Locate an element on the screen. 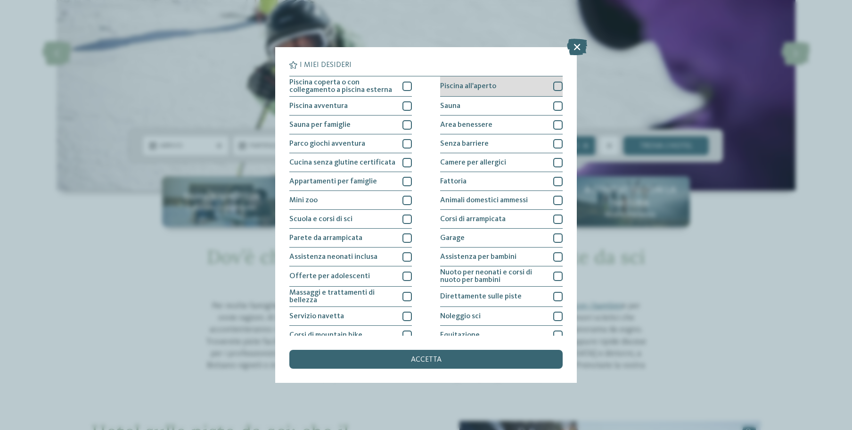  span: Scuola e corsi di sci is located at coordinates (321, 219).